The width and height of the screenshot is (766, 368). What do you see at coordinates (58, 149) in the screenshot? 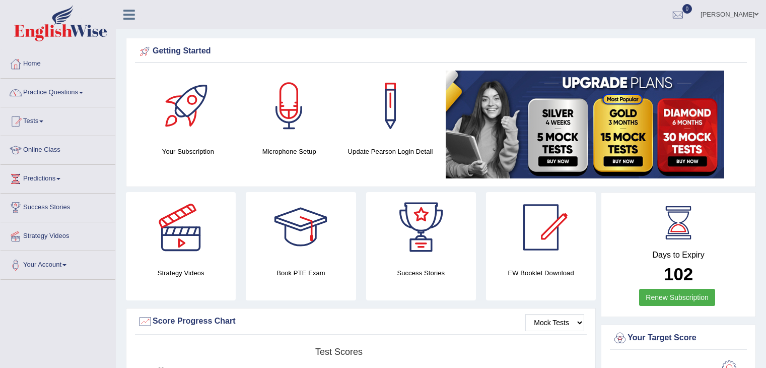
I see `a: Online Class` at bounding box center [58, 149].